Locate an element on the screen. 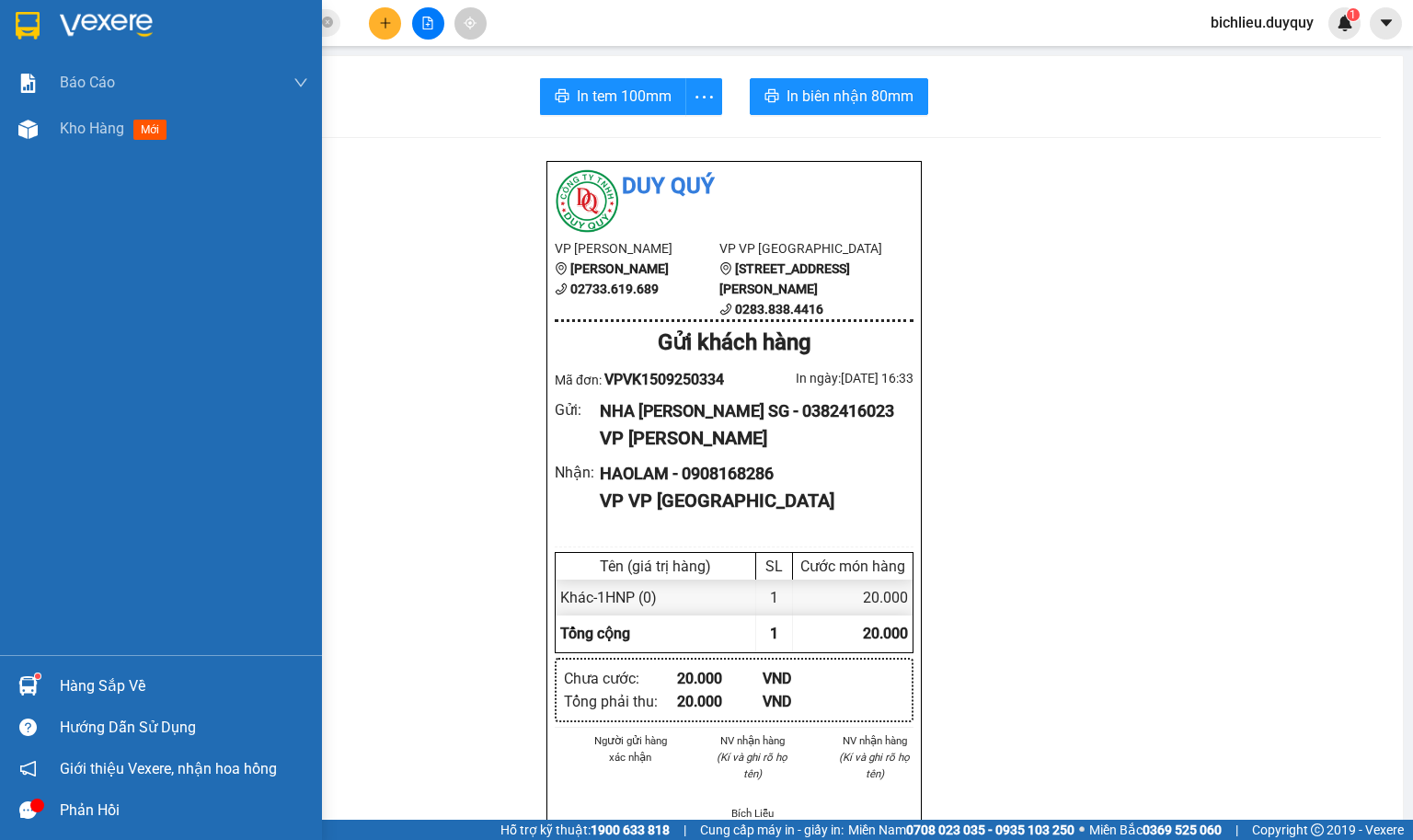 Image resolution: width=1413 pixels, height=840 pixels. span: plus is located at coordinates (385, 23).